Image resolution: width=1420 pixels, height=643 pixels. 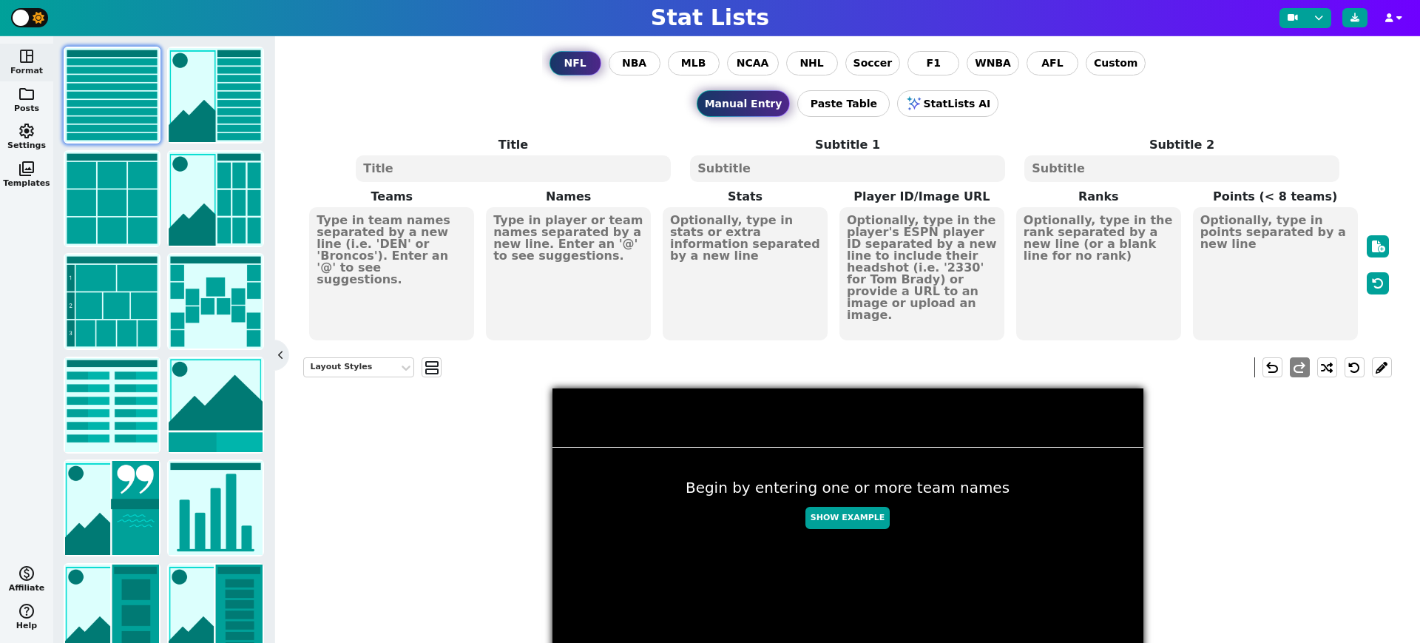 I want to click on span: folder, so click(x=27, y=94).